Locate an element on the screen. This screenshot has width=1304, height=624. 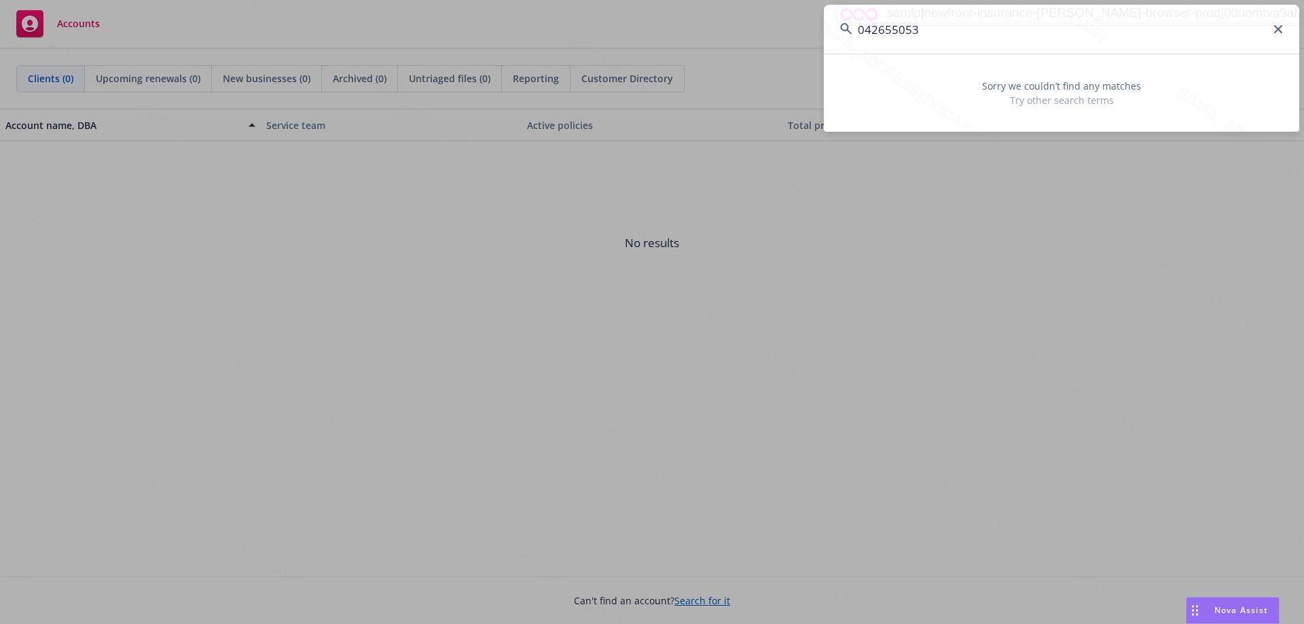
span: Nova Assist is located at coordinates (1241, 610).